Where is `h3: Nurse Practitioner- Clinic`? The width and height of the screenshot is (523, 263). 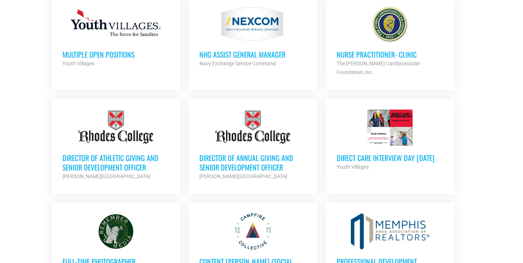
h3: Nurse Practitioner- Clinic is located at coordinates (390, 54).